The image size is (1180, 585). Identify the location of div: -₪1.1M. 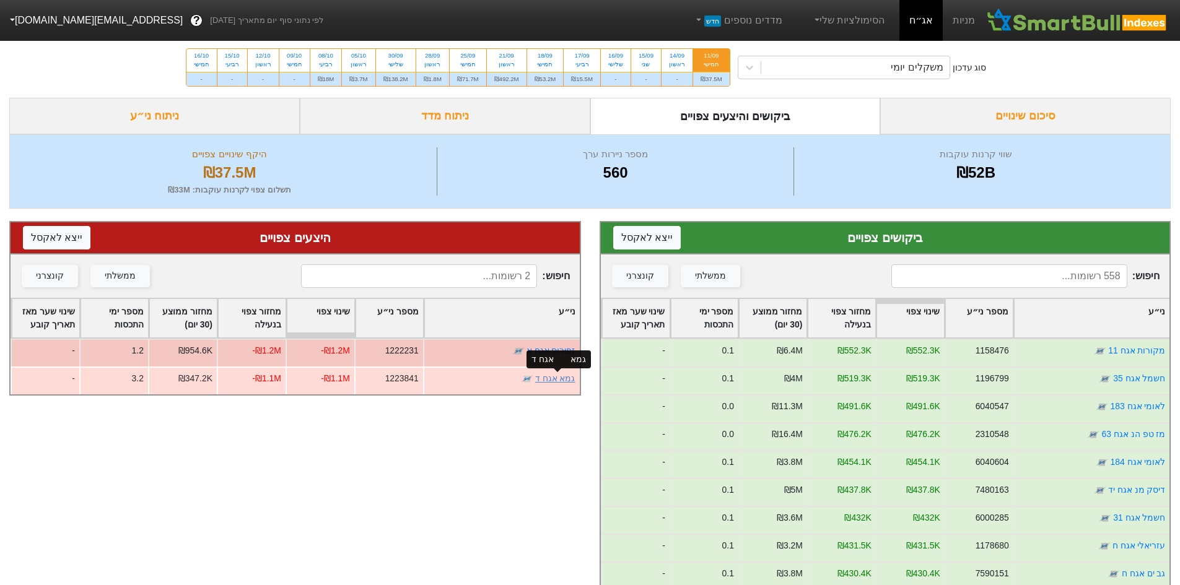
(266, 378).